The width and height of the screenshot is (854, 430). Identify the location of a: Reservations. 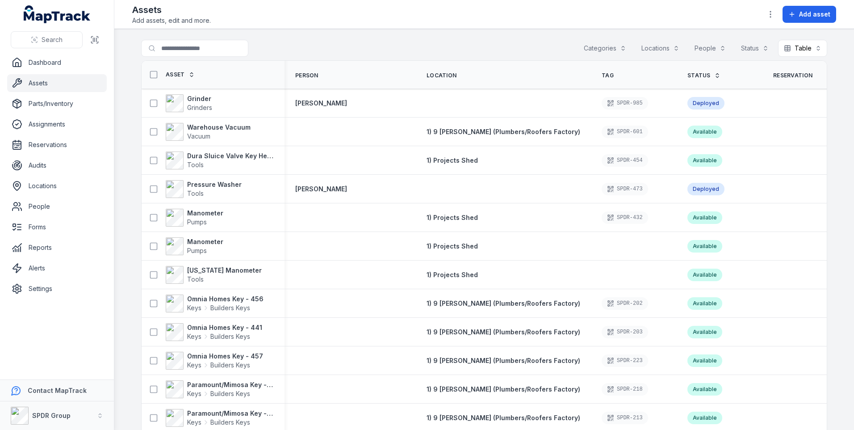
(57, 145).